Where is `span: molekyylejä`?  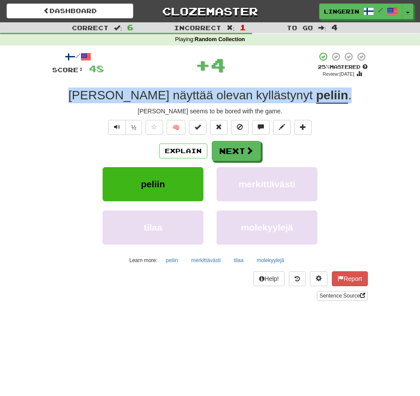
span: molekyylejä is located at coordinates (266, 227).